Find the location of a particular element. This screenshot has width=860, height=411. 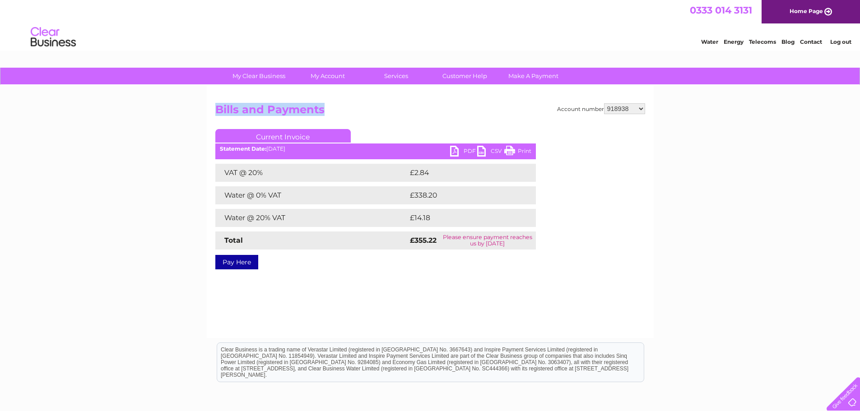

h2: Bills and Payments is located at coordinates (430, 112).